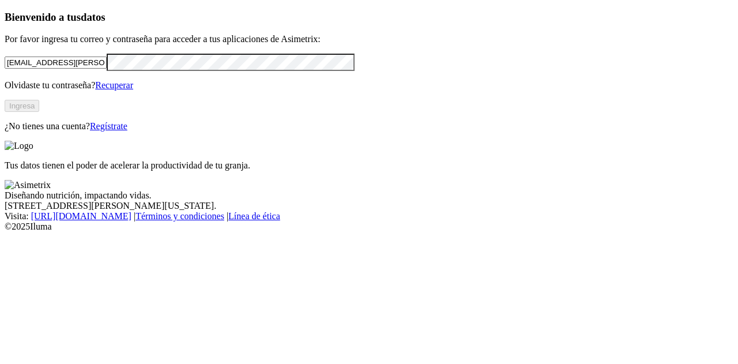 The height and width of the screenshot is (364, 738). Describe the element at coordinates (369, 85) in the screenshot. I see `p: Olvidaste tu contraseña?` at that location.